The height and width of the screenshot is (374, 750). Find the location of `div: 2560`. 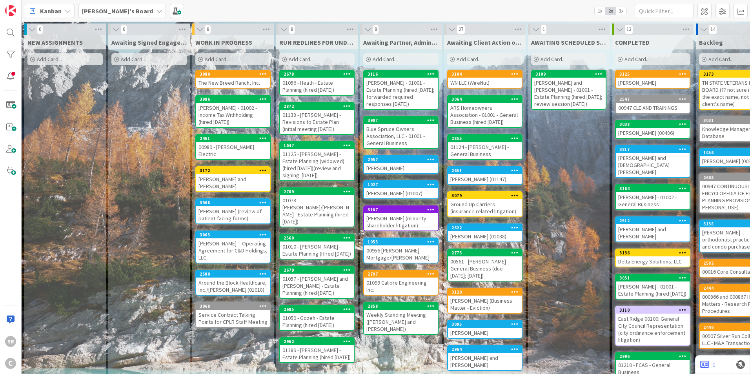

div: 2560 is located at coordinates (318, 238).